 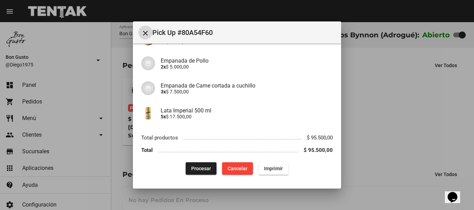 I want to click on button: Procesar, so click(x=201, y=169).